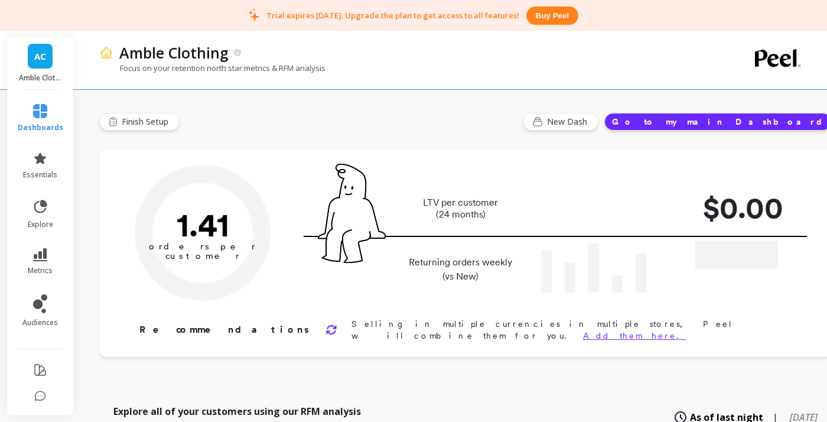 The width and height of the screenshot is (827, 422). I want to click on img: pal seatted on line, so click(351, 213).